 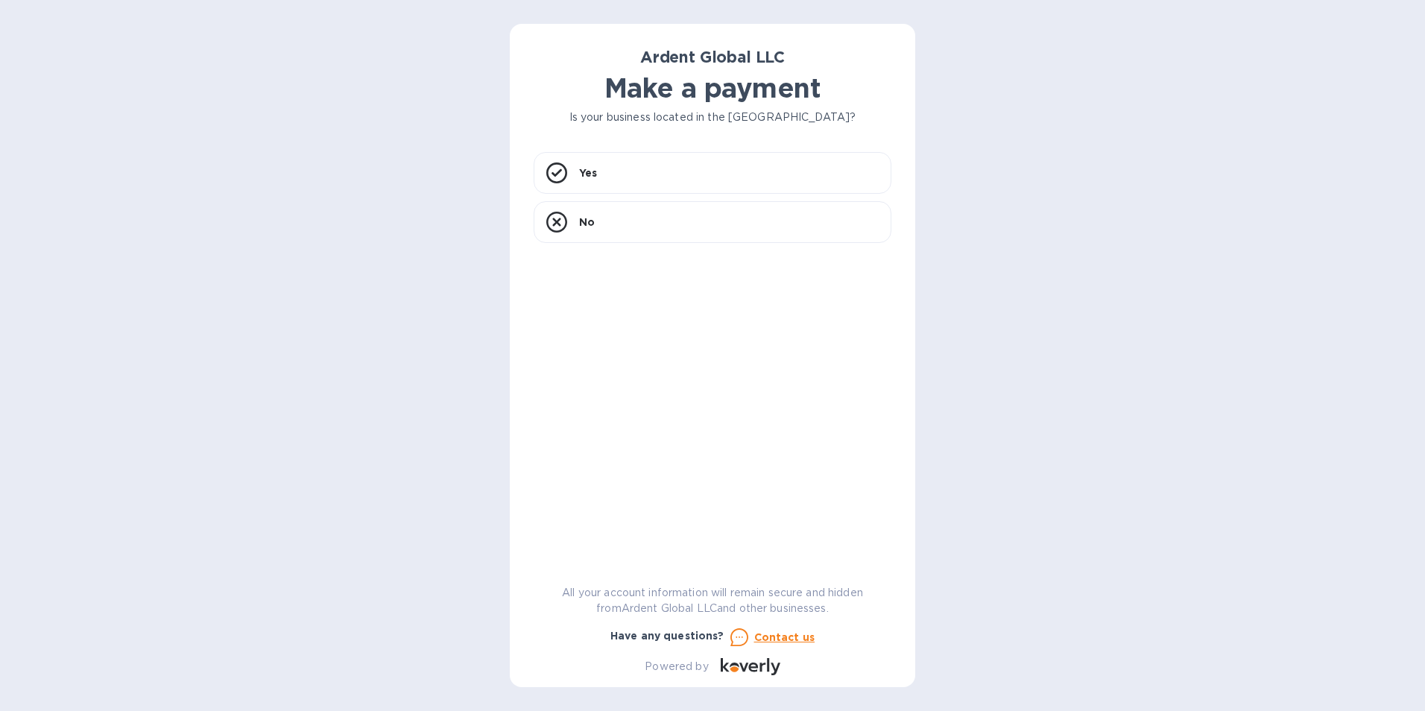 What do you see at coordinates (712, 57) in the screenshot?
I see `b: Ardent Global LLC` at bounding box center [712, 57].